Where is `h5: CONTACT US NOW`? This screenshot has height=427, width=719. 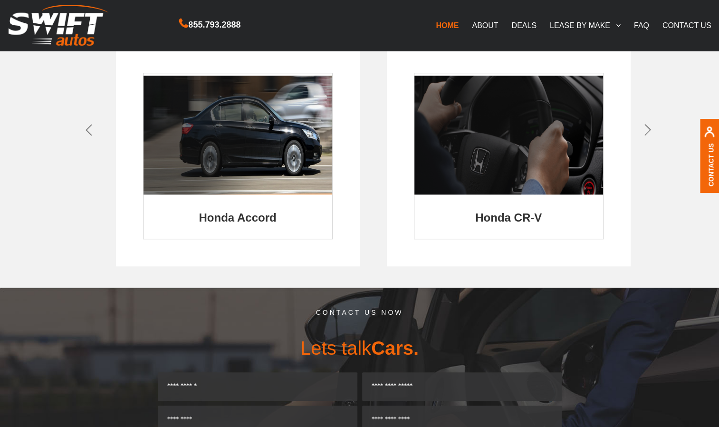
h5: CONTACT US NOW is located at coordinates (359, 316).